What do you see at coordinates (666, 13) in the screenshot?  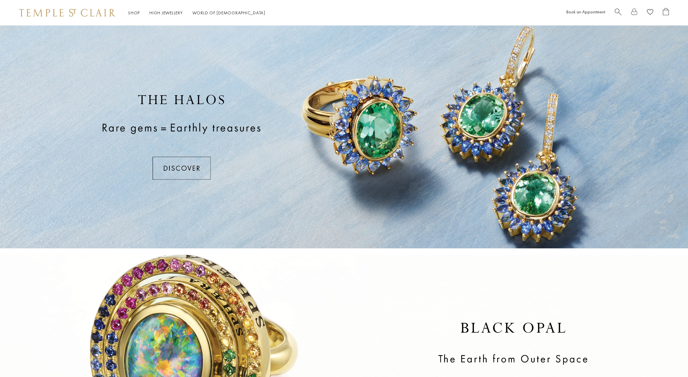 I see `a: Open Shopping Bag` at bounding box center [666, 13].